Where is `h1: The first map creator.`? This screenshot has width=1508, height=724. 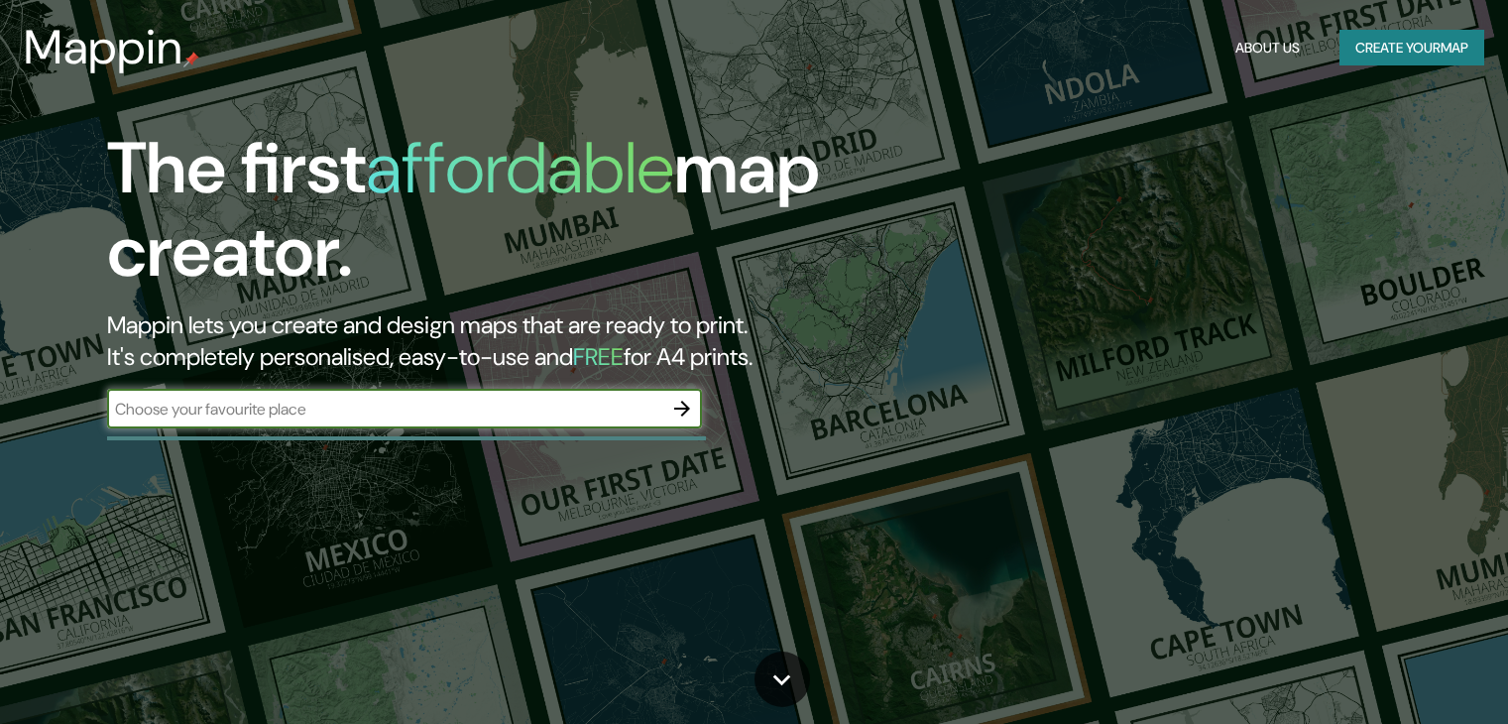
h1: The first map creator. is located at coordinates (484, 218).